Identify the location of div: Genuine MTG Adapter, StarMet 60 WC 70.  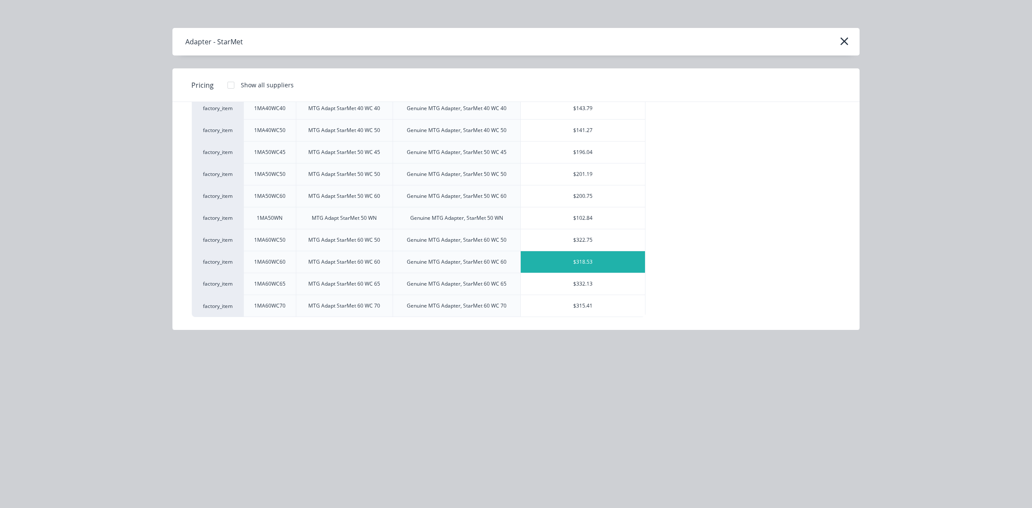
(456, 306).